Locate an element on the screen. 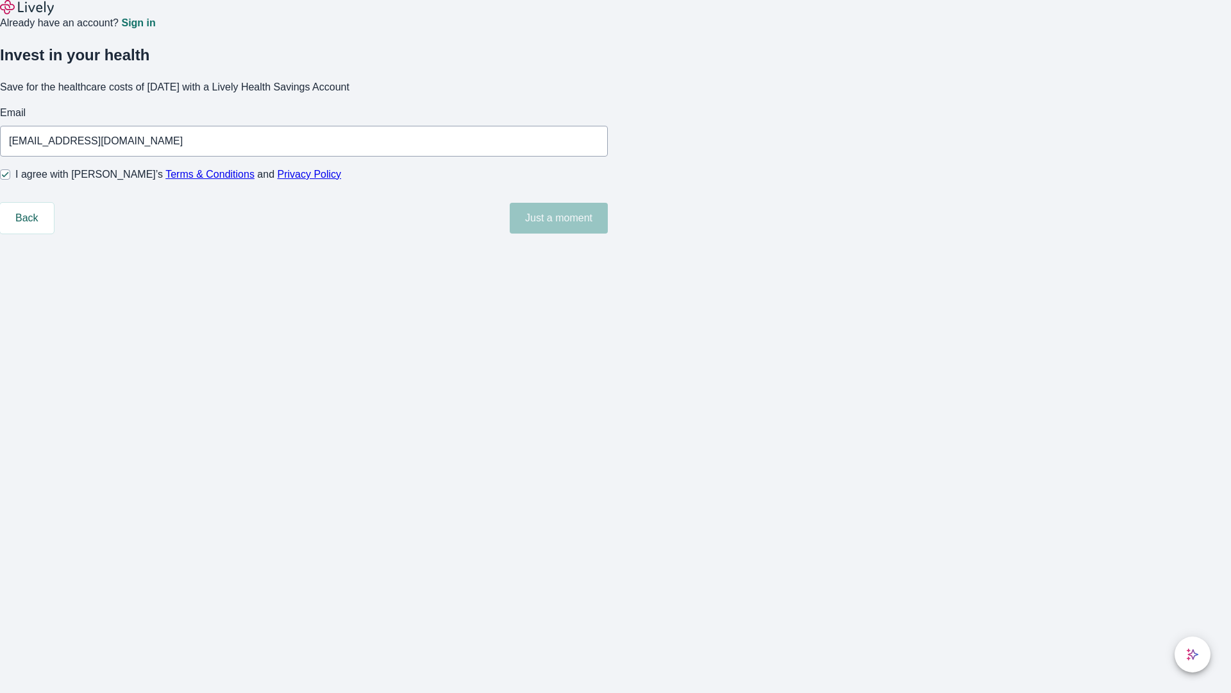  a: Terms & Conditions is located at coordinates (210, 174).